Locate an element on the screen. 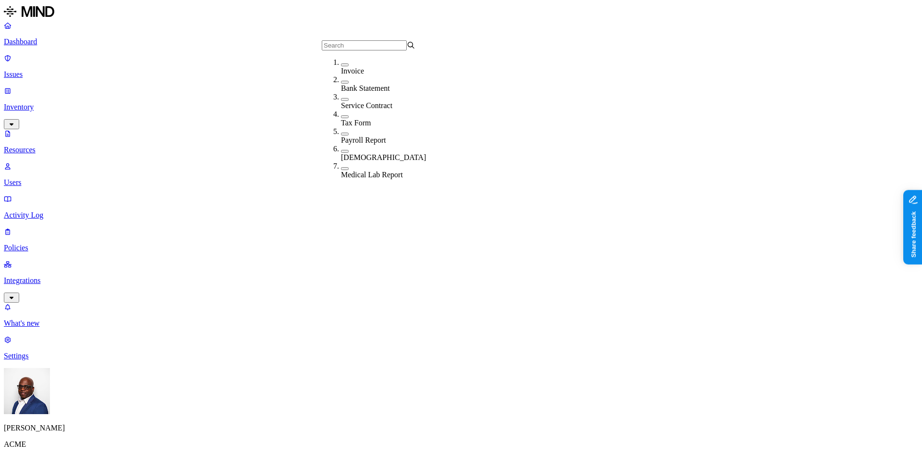 The height and width of the screenshot is (454, 922). a: MIND is located at coordinates (461, 12).